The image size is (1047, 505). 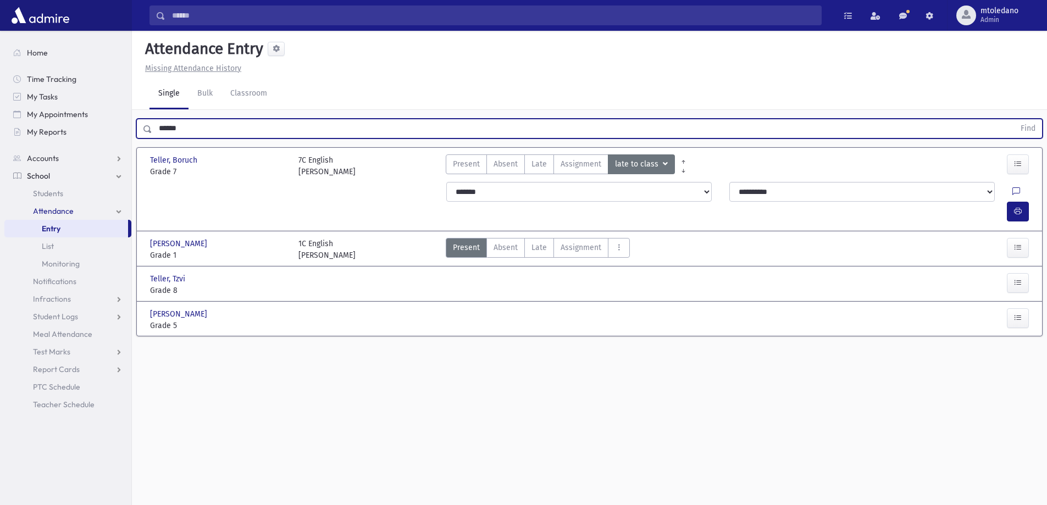 I want to click on a: Test Marks, so click(x=68, y=352).